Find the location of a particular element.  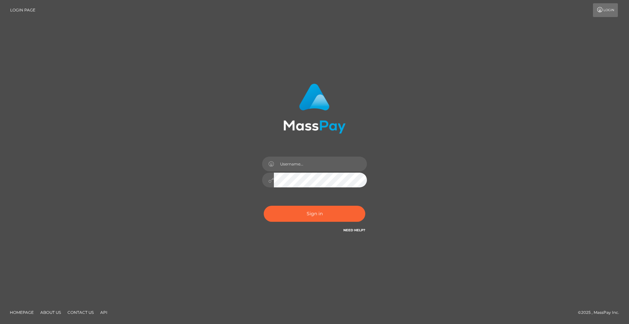

a: Login is located at coordinates (605, 10).